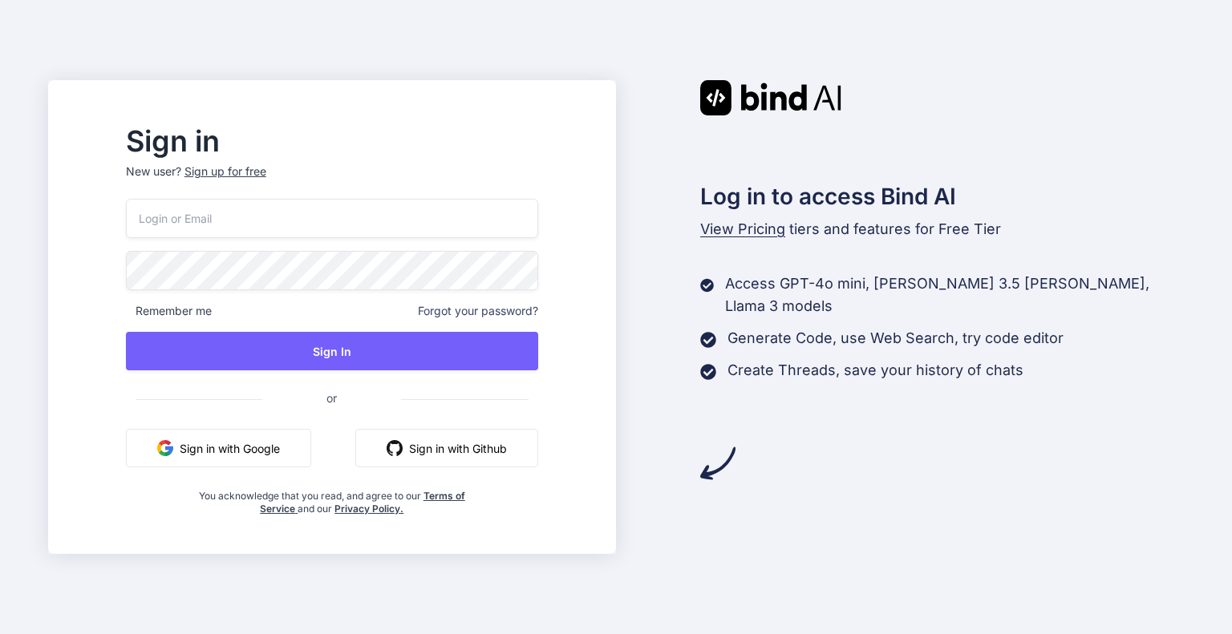  Describe the element at coordinates (332, 218) in the screenshot. I see `input: Login or Email` at that location.